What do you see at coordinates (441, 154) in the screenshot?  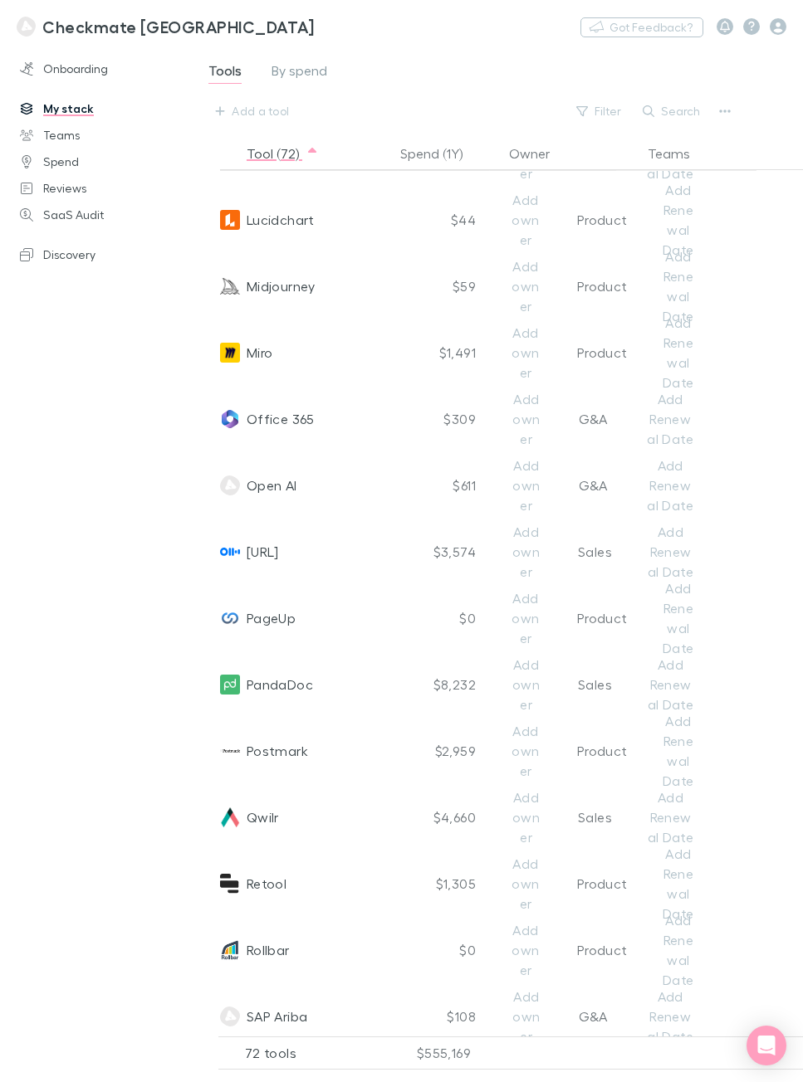 I see `button: Spend (1Y)` at bounding box center [441, 154].